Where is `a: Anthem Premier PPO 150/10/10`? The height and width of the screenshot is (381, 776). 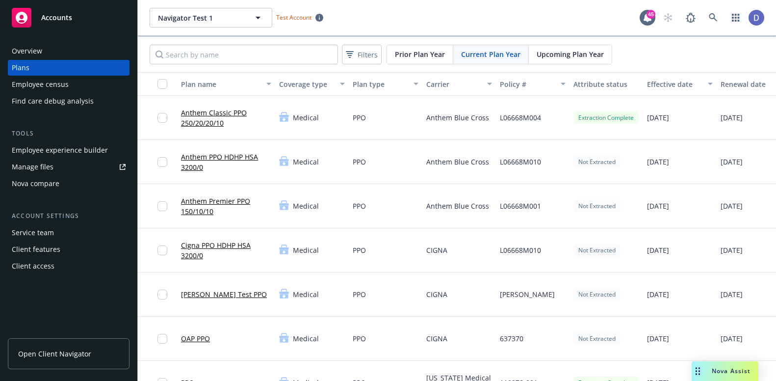
a: Anthem Premier PPO 150/10/10 is located at coordinates (226, 206).